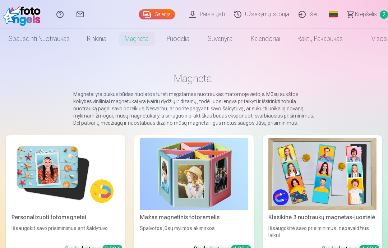 This screenshot has width=388, height=248. What do you see at coordinates (384, 14) in the screenshot?
I see `span: 2` at bounding box center [384, 14].